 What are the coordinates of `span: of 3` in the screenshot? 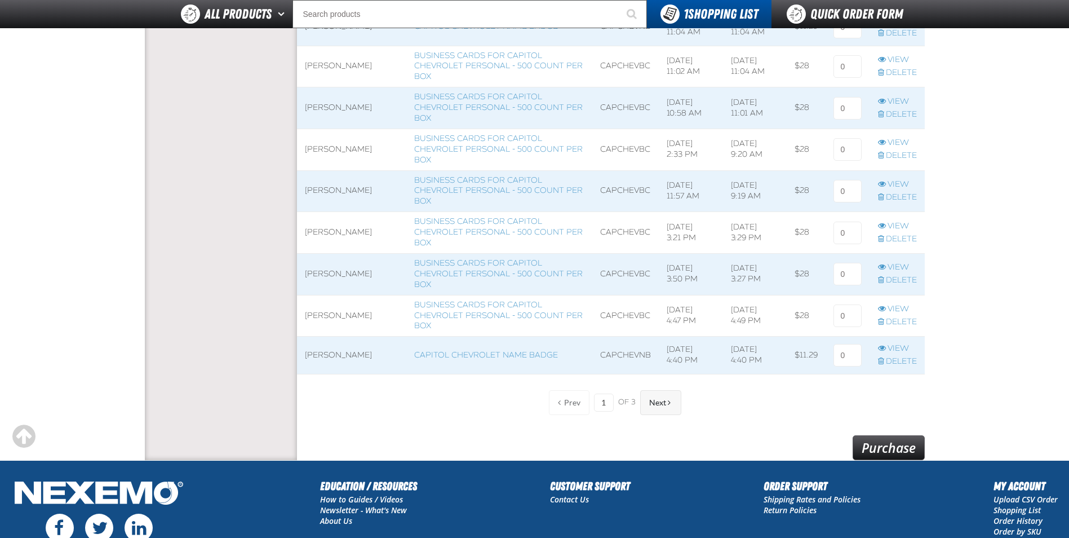 It's located at (627, 402).